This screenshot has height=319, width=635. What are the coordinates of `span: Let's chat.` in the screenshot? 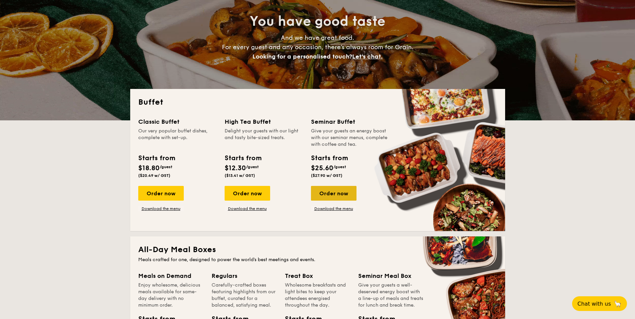 It's located at (367, 57).